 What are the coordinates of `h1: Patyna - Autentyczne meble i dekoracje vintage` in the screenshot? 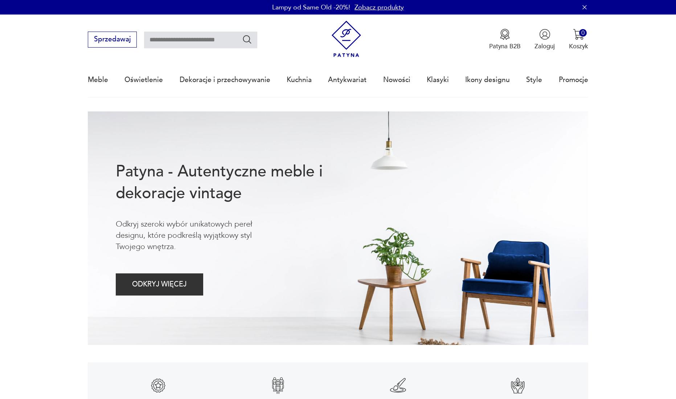 It's located at (233, 183).